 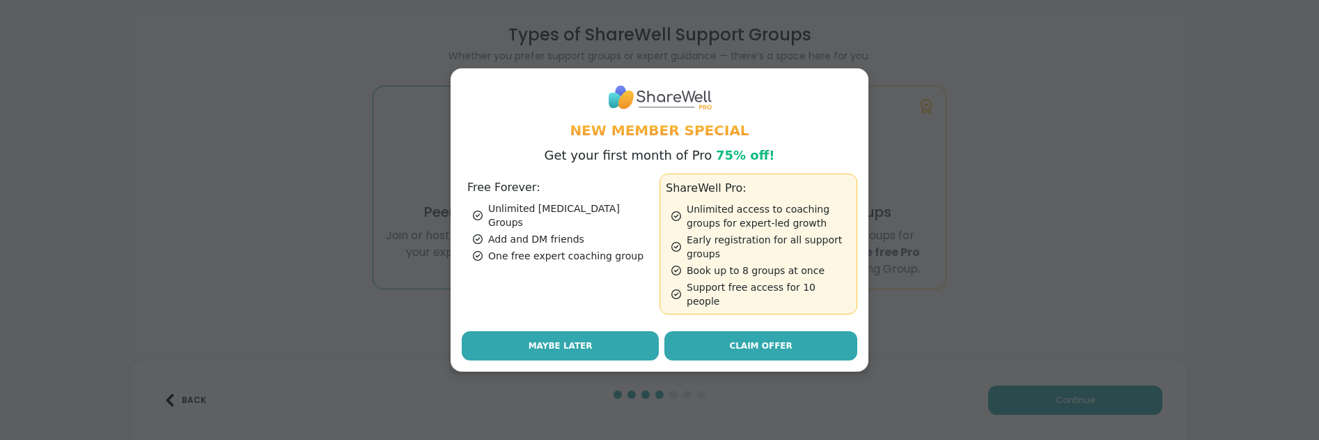 What do you see at coordinates (761, 294) in the screenshot?
I see `div: Support free access for 10 people` at bounding box center [761, 294].